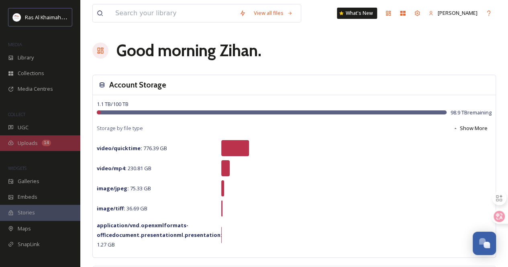  Describe the element at coordinates (138, 85) in the screenshot. I see `h3: Account Storage` at that location.